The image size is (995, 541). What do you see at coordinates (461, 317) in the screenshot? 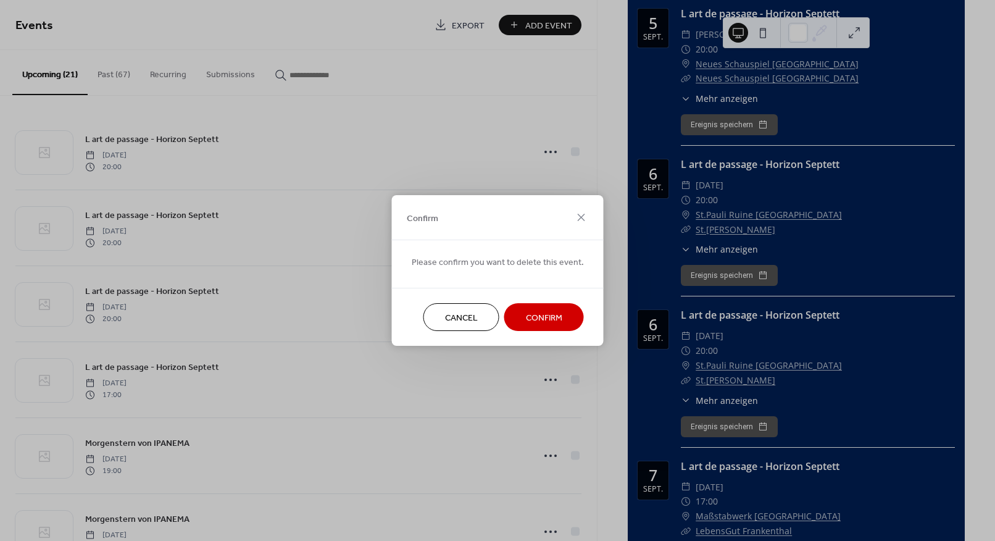
I see `button: Cancel` at bounding box center [461, 317].